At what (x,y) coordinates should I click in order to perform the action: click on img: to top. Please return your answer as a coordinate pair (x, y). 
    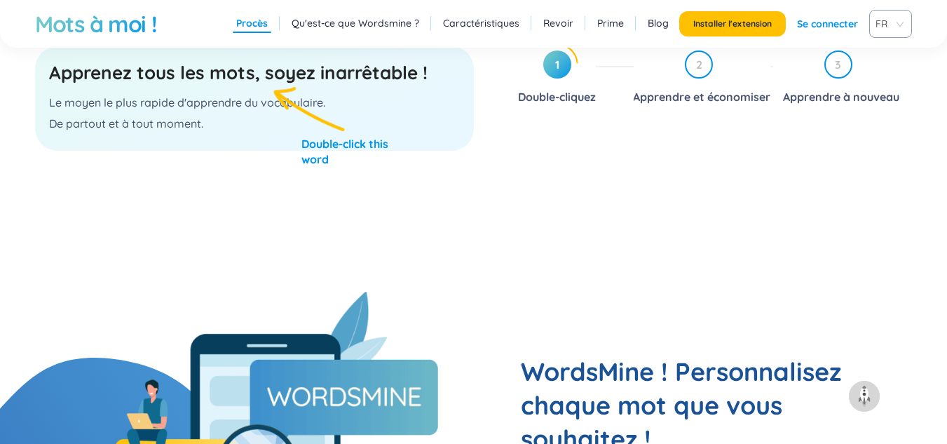
    Looking at the image, I should click on (864, 396).